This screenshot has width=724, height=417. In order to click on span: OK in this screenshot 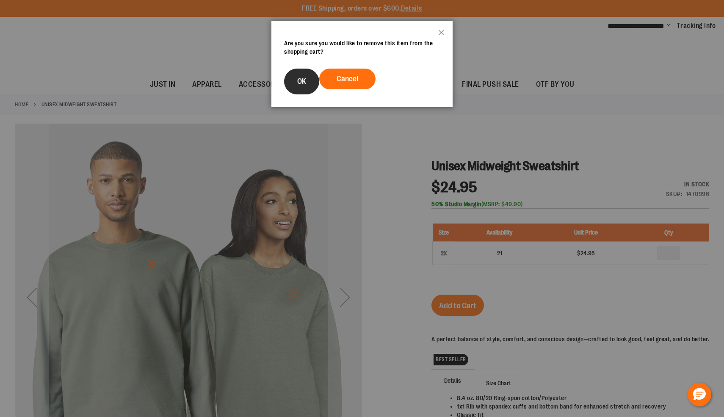, I will do `click(301, 81)`.